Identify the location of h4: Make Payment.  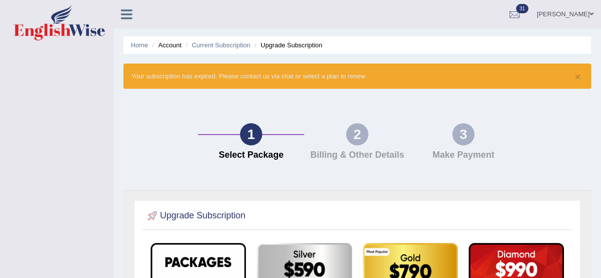
(463, 156).